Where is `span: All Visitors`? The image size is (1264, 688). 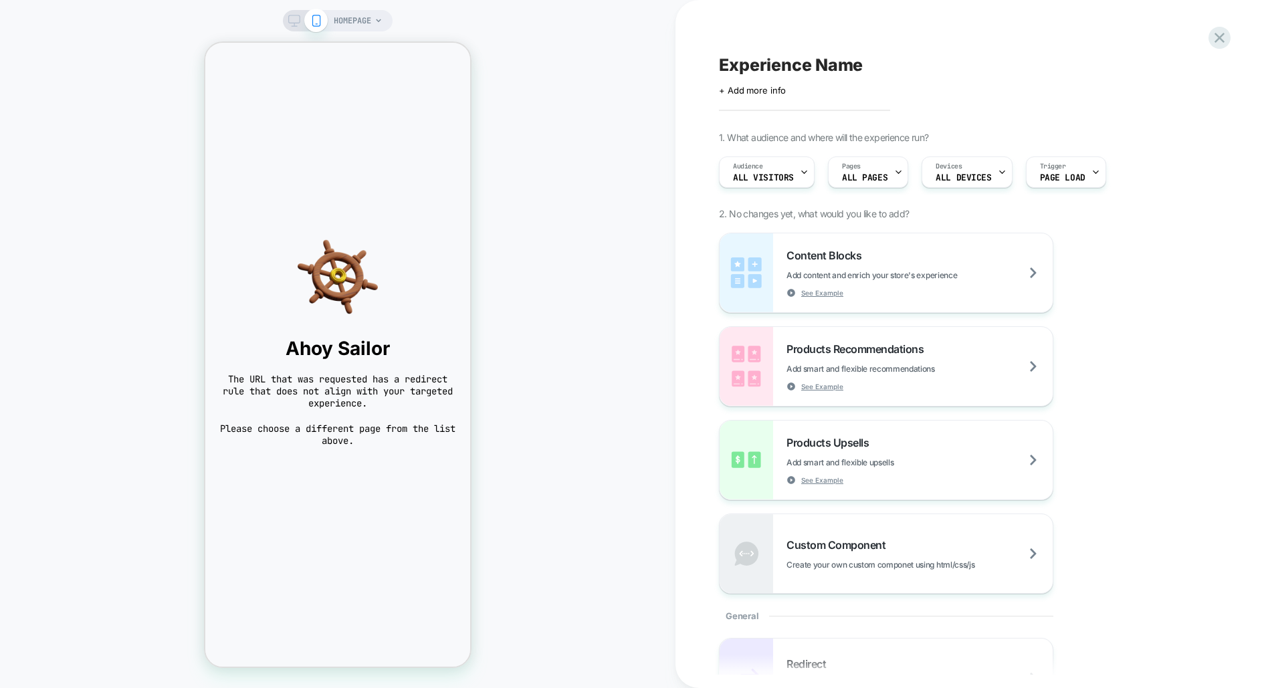
span: All Visitors is located at coordinates (763, 178).